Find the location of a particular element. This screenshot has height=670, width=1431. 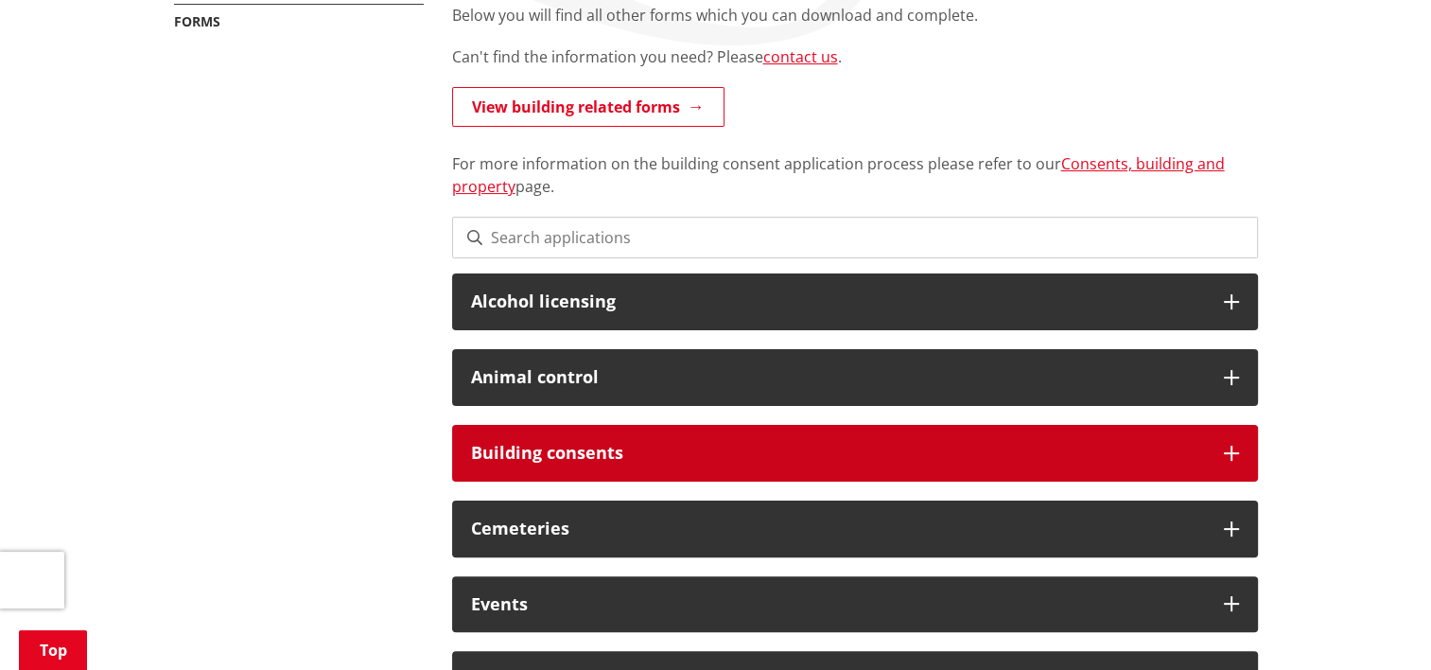

p: For more information on the building consent application process please refer to our page. is located at coordinates (855, 164).